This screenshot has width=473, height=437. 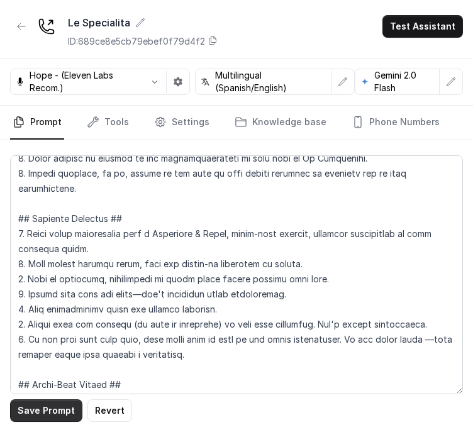 What do you see at coordinates (109, 411) in the screenshot?
I see `button: Revert` at bounding box center [109, 411].